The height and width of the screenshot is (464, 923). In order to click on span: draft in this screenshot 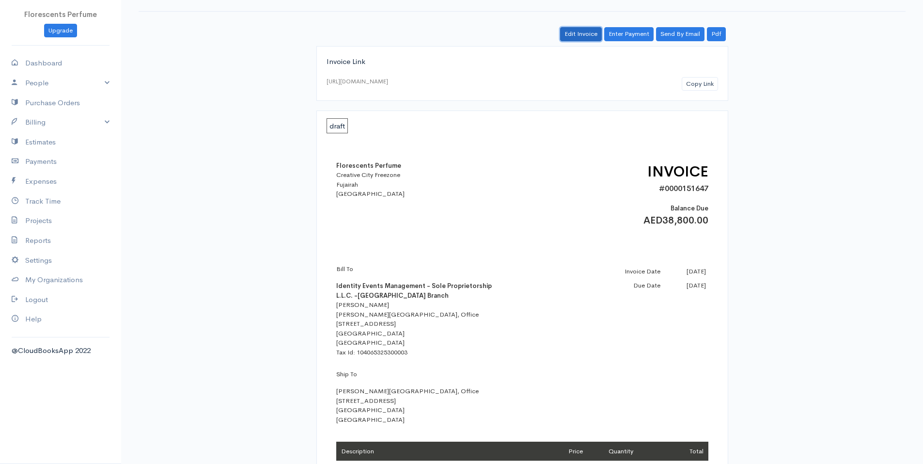, I will do `click(337, 126)`.